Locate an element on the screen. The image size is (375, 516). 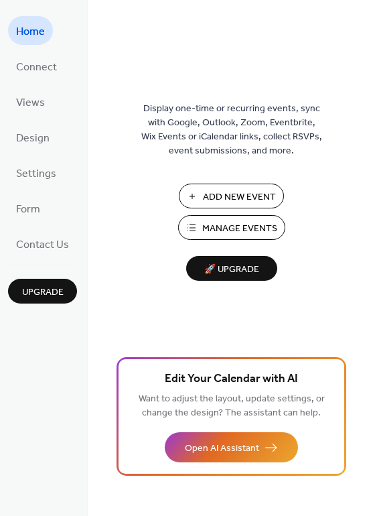
a: Connect is located at coordinates (36, 66).